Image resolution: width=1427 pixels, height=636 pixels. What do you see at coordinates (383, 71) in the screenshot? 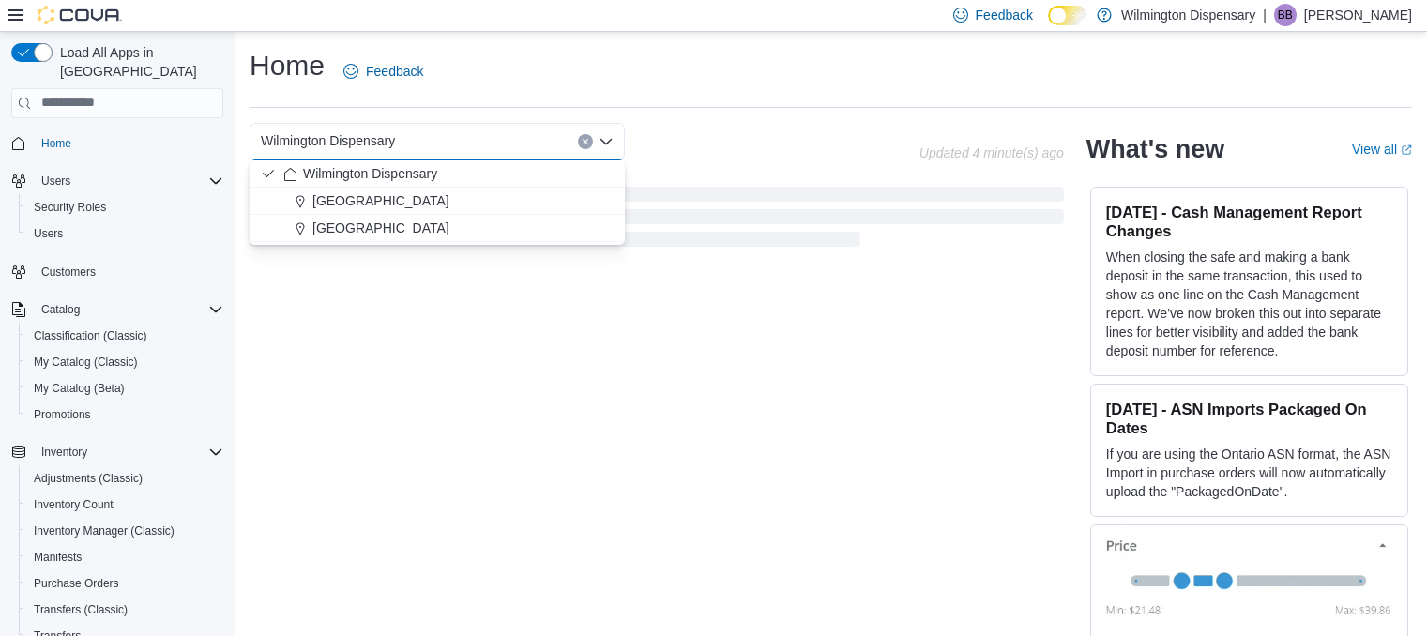
I see `a: Feedback` at bounding box center [383, 71].